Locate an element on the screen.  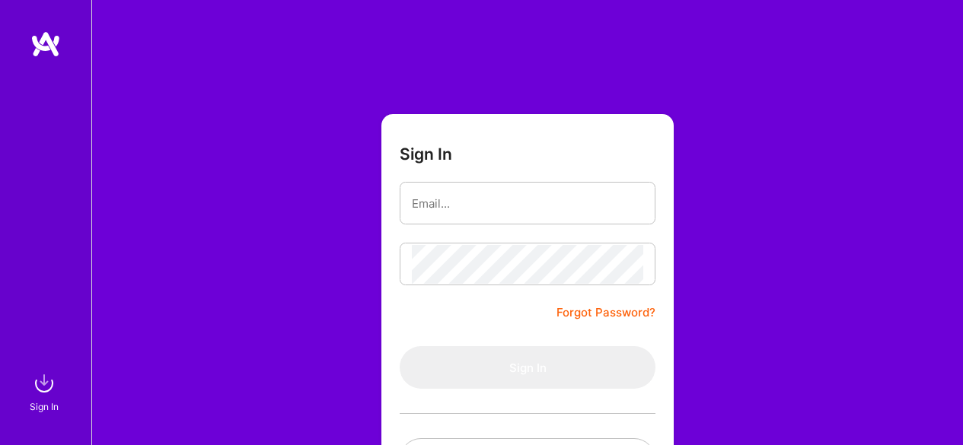
input: Email... is located at coordinates (528, 203).